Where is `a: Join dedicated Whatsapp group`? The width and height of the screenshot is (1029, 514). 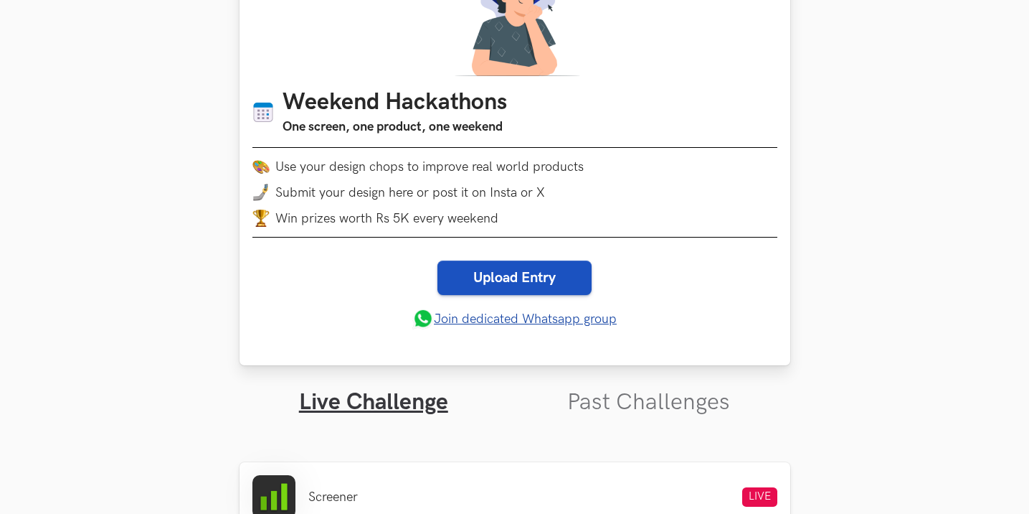 a: Join dedicated Whatsapp group is located at coordinates (514, 319).